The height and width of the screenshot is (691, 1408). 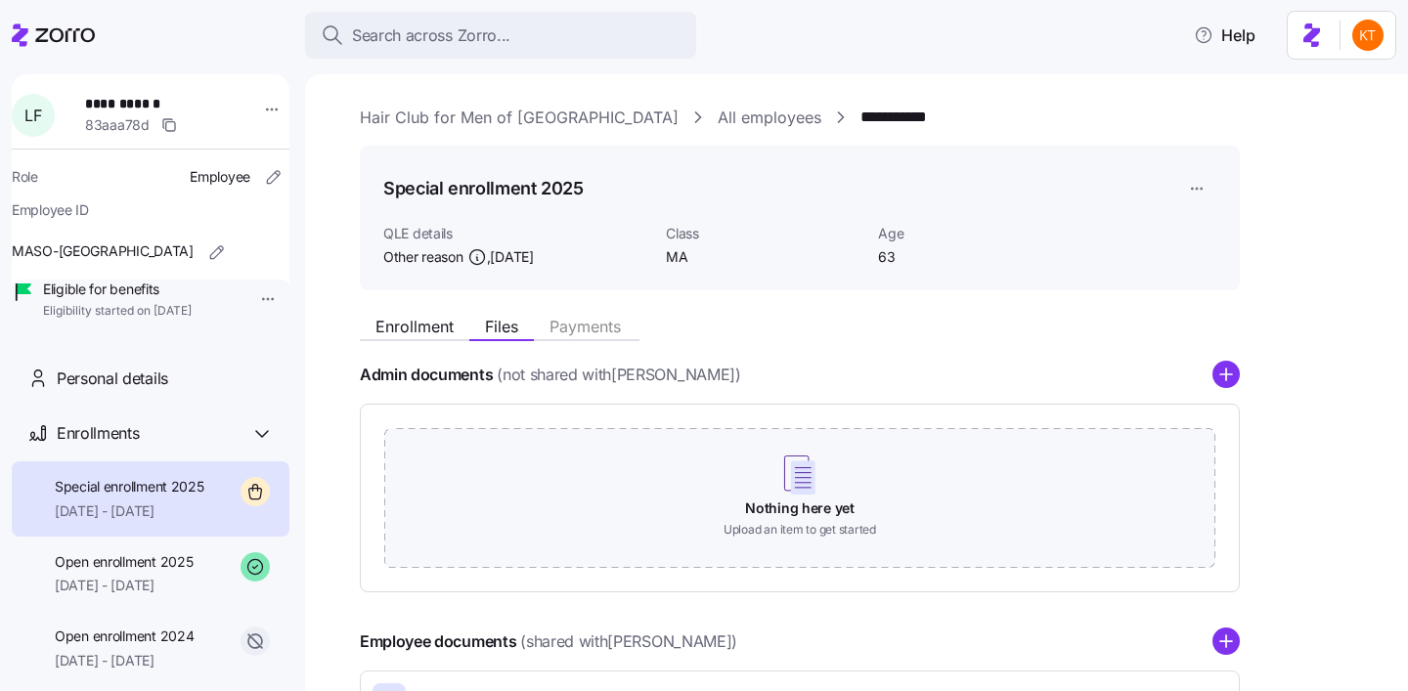 What do you see at coordinates (24, 177) in the screenshot?
I see `span: Role` at bounding box center [24, 177].